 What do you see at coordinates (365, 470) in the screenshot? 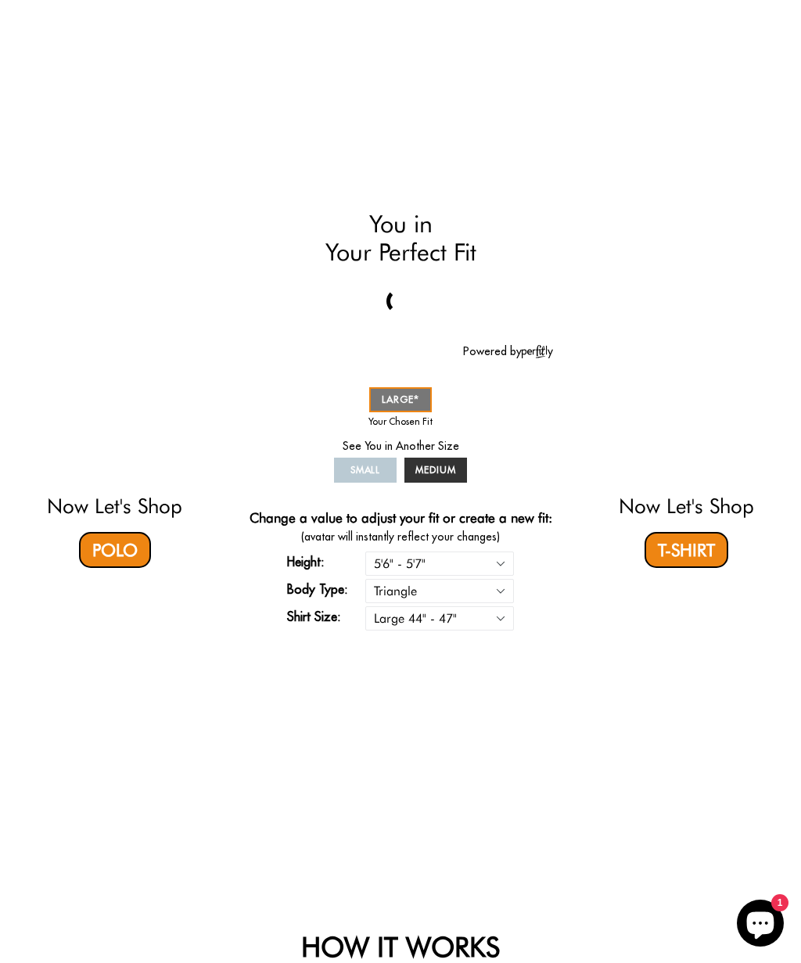
I see `span: SMALL` at bounding box center [365, 470].